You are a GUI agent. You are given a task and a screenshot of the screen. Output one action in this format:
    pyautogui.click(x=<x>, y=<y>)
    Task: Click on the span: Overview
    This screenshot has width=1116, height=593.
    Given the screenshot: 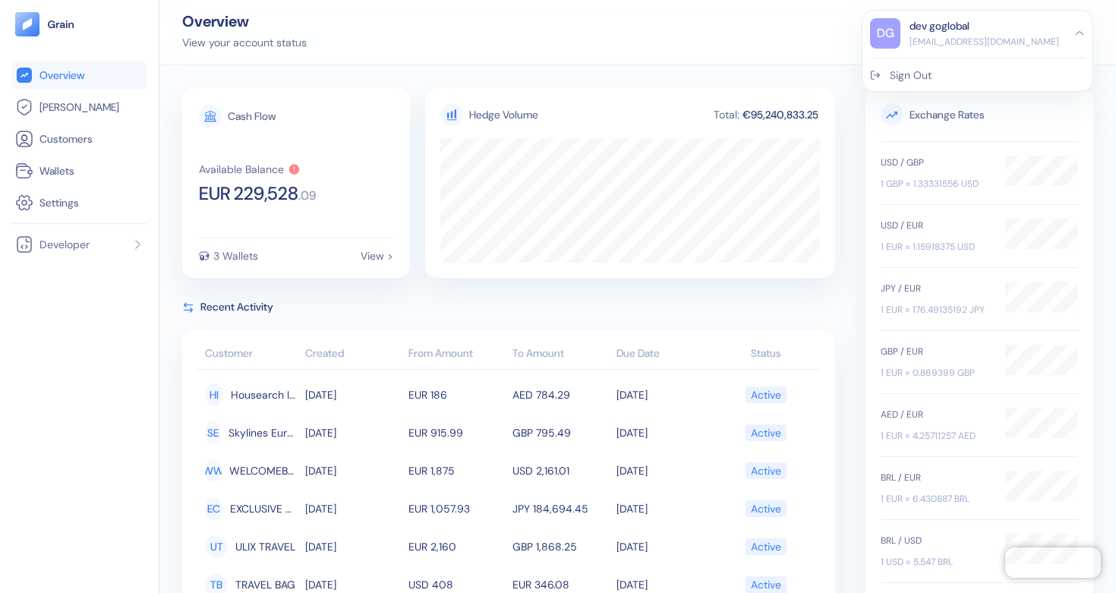 What is the action you would take?
    pyautogui.click(x=61, y=75)
    